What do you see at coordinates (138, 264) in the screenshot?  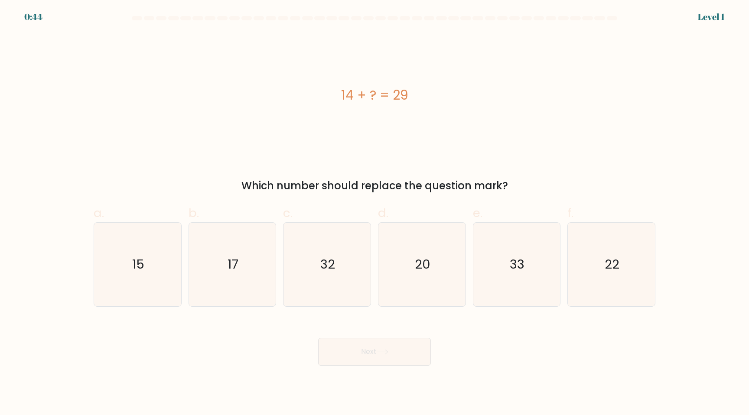 I see `text: 15` at bounding box center [138, 264].